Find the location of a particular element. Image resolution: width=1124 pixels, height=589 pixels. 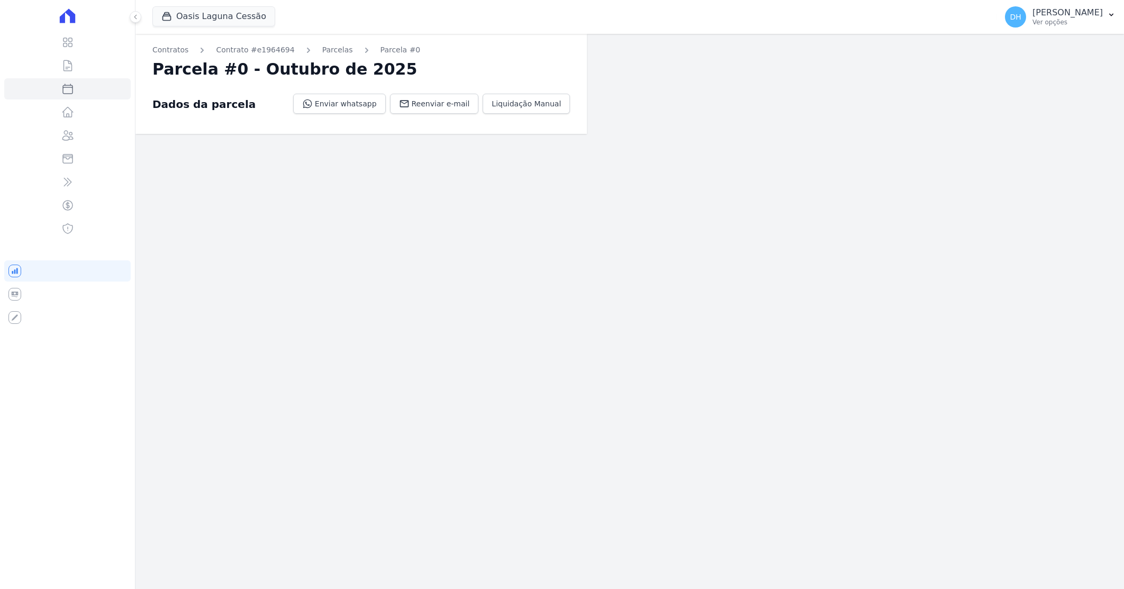

a: Reenviar e-mail is located at coordinates (434, 104).